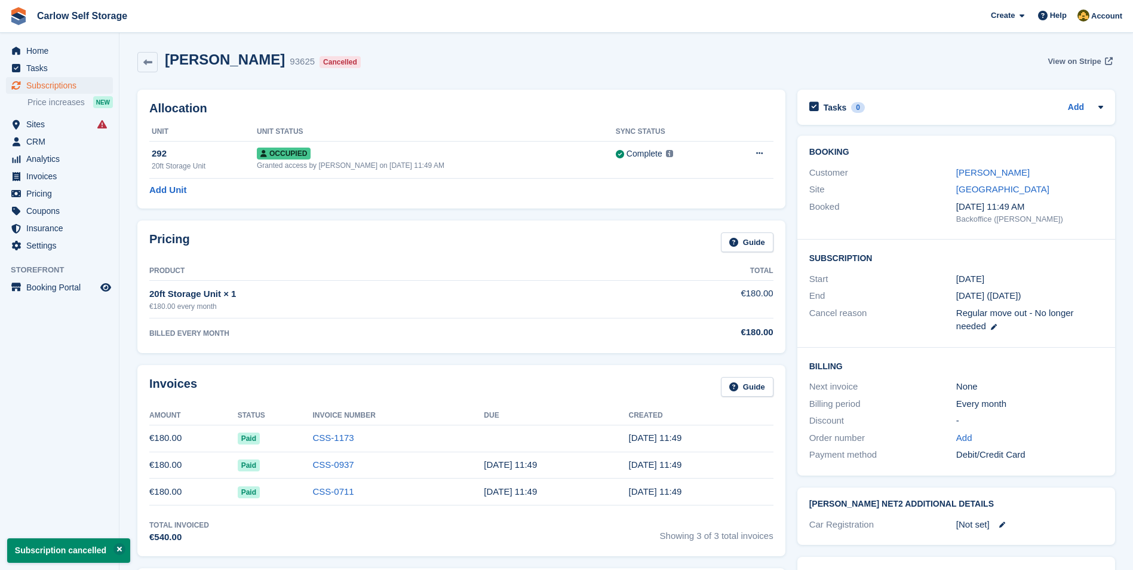 This screenshot has height=570, width=1133. I want to click on a: CSS-0711, so click(333, 491).